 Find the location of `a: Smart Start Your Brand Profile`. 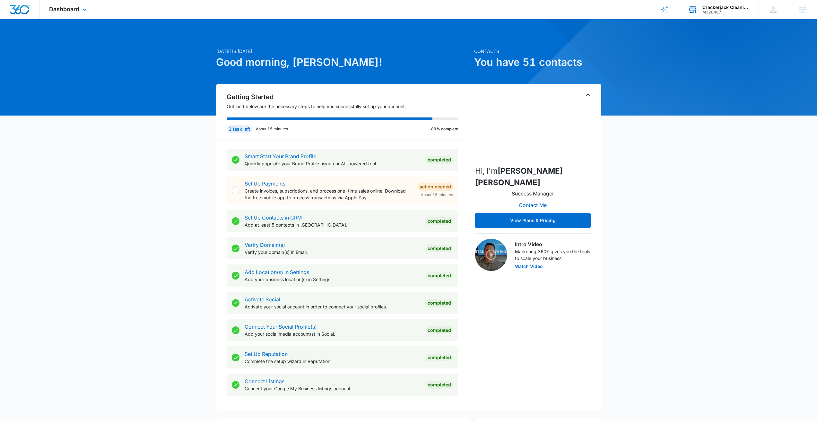

a: Smart Start Your Brand Profile is located at coordinates (280, 156).